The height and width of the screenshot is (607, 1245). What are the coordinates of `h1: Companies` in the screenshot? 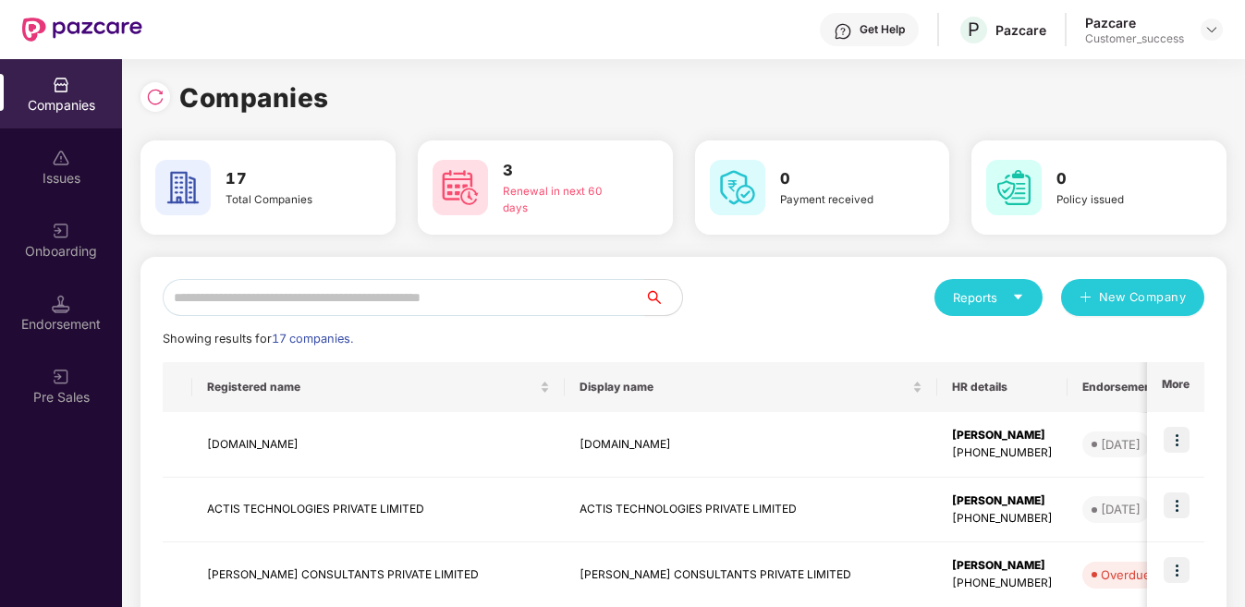 It's located at (254, 98).